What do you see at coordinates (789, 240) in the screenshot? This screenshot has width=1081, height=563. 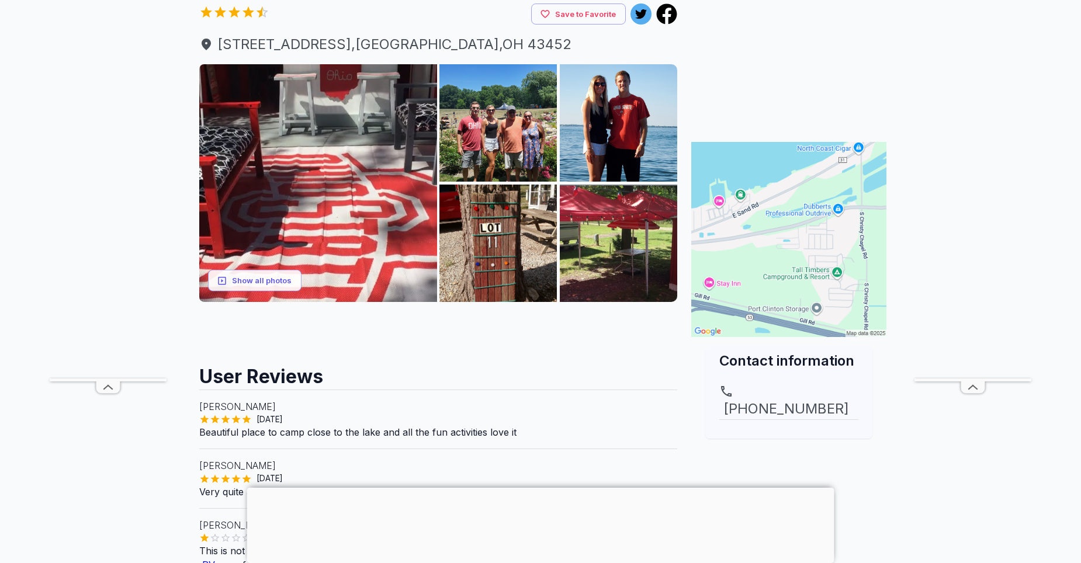 I see `img: Map for Lakeland Campground` at bounding box center [789, 240].